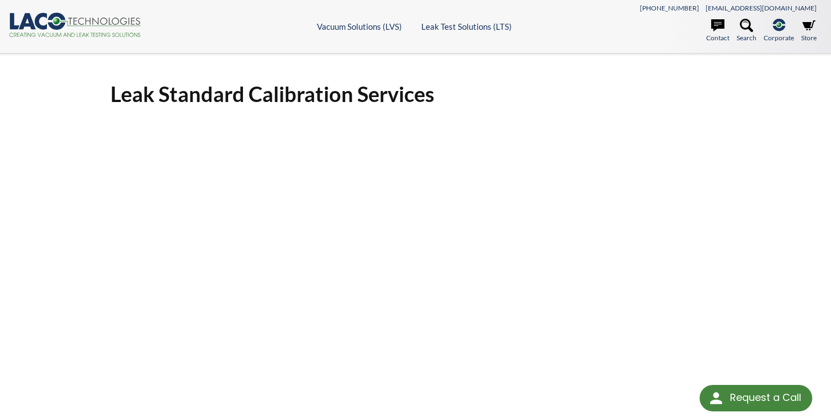  I want to click on a: Contact, so click(717, 31).